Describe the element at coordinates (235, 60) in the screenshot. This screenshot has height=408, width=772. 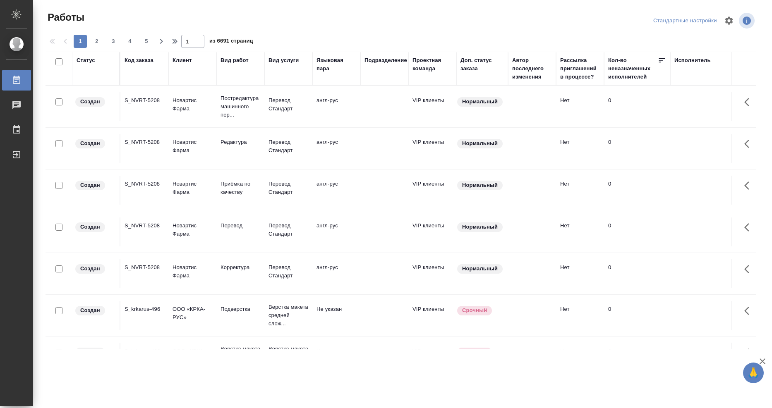
I see `div: Вид работ` at that location.